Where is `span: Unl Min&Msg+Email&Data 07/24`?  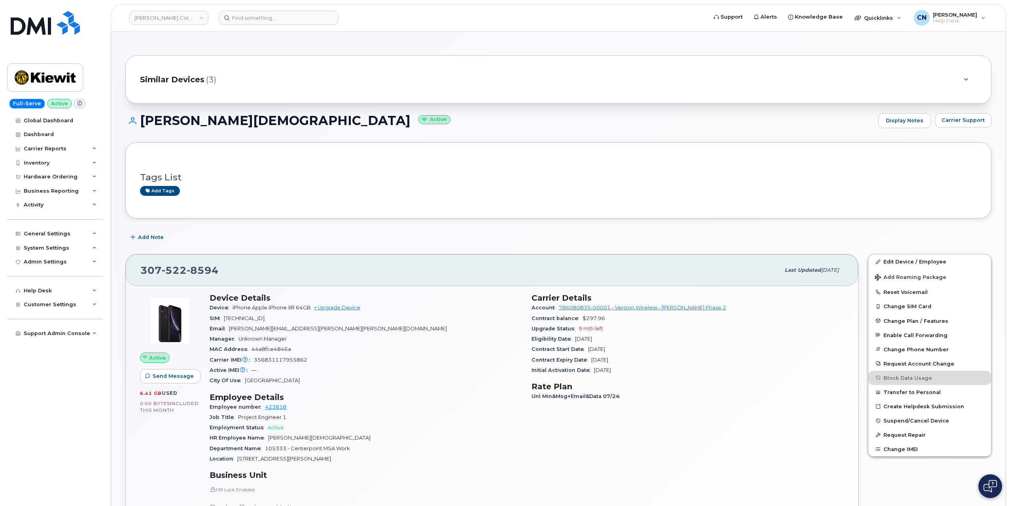 span: Unl Min&Msg+Email&Data 07/24 is located at coordinates (577, 396).